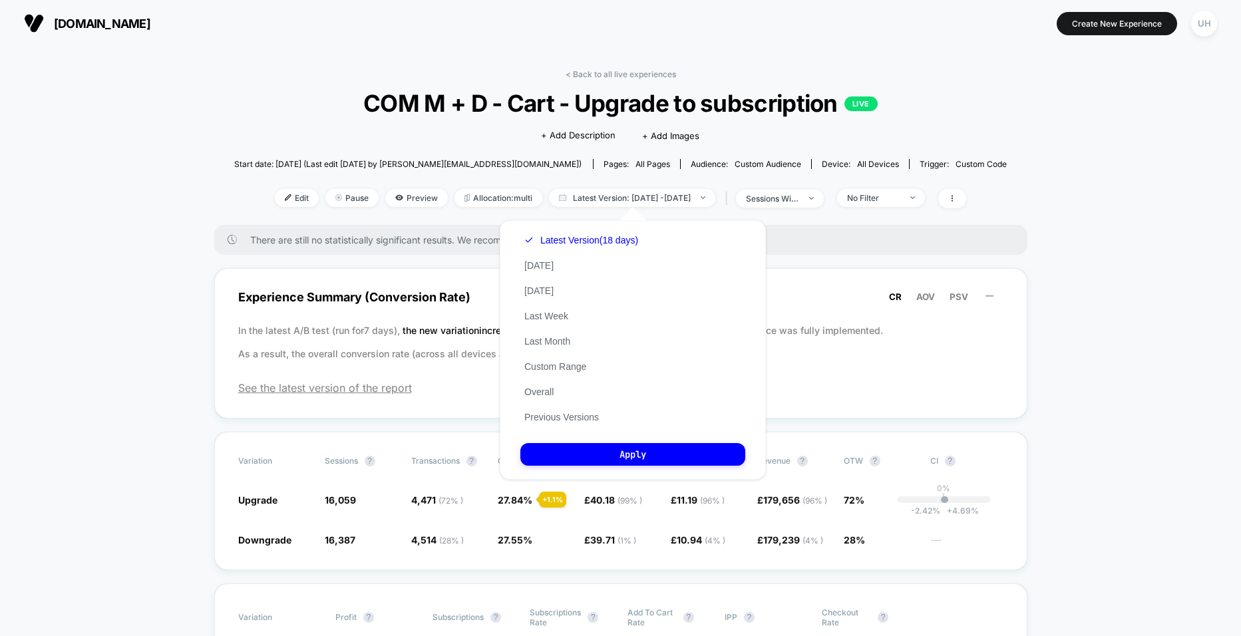 This screenshot has width=1241, height=636. I want to click on span: 4,514, so click(437, 539).